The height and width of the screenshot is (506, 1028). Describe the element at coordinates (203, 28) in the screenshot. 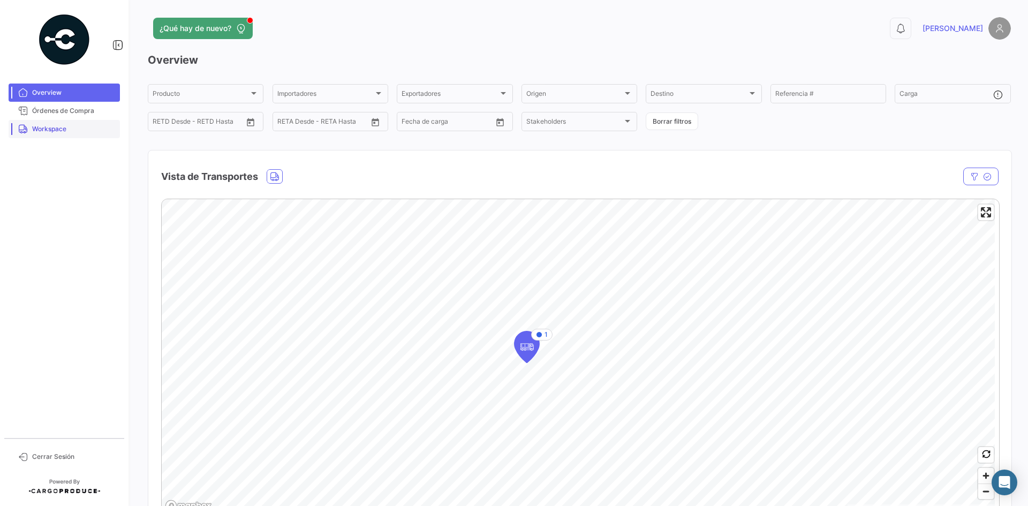

I see `button: ¿Qué hay de nuevo?` at that location.